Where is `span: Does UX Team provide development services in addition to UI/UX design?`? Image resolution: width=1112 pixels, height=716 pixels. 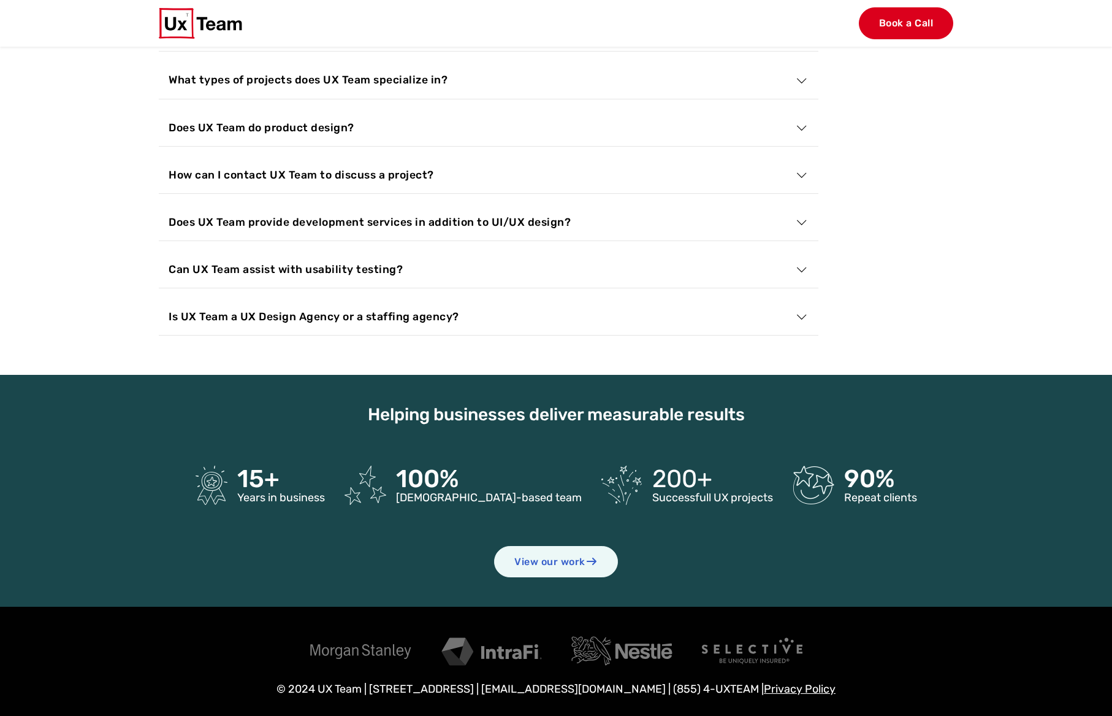 span: Does UX Team provide development services in addition to UI/UX design? is located at coordinates (370, 222).